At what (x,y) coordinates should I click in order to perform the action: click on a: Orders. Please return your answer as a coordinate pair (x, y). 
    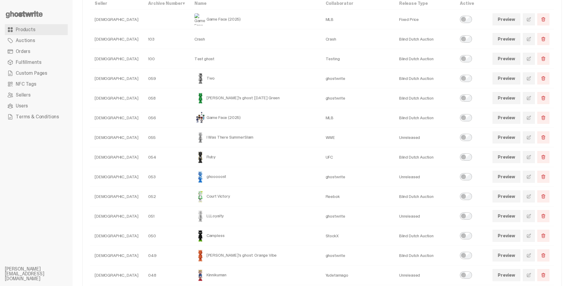
    Looking at the image, I should click on (36, 51).